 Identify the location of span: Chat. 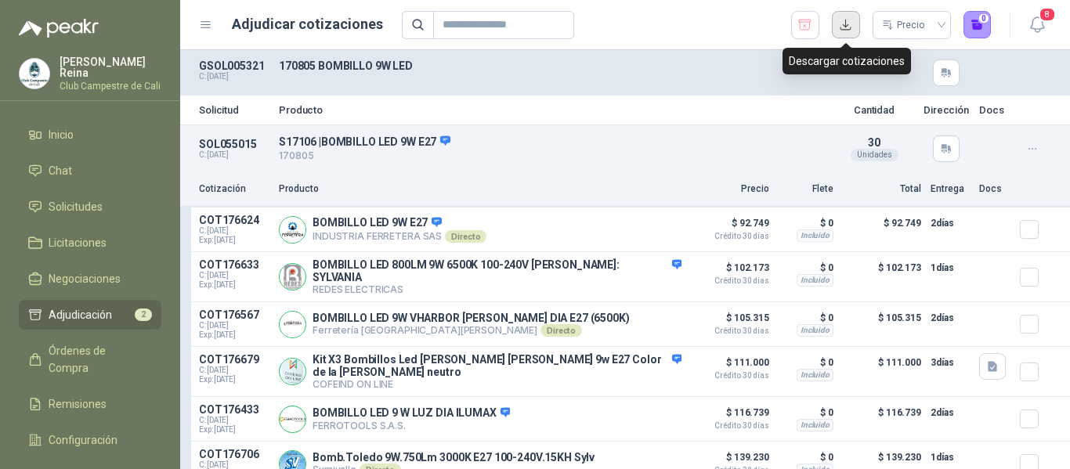
(60, 171).